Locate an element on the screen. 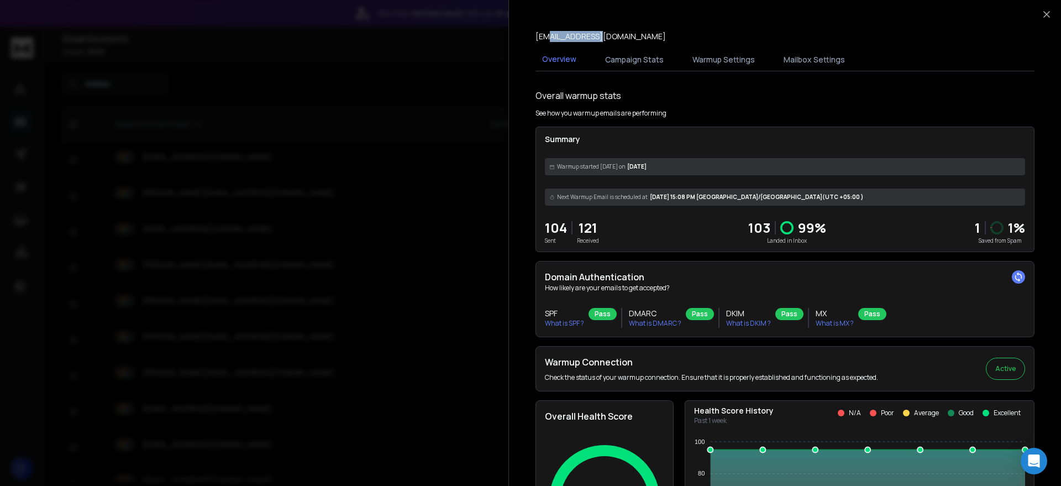 The height and width of the screenshot is (486, 1061). h1: Overall warmup stats is located at coordinates (578, 96).